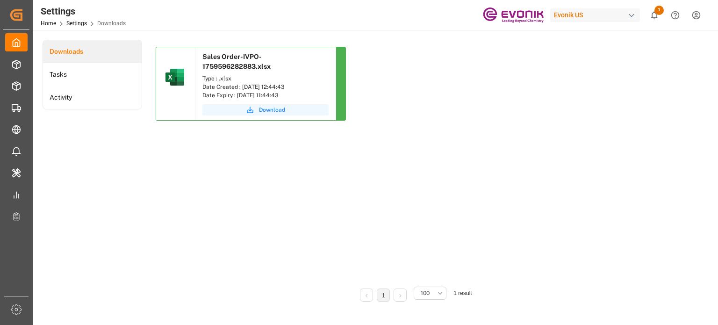 The width and height of the screenshot is (718, 325). I want to click on a: Download, so click(266, 110).